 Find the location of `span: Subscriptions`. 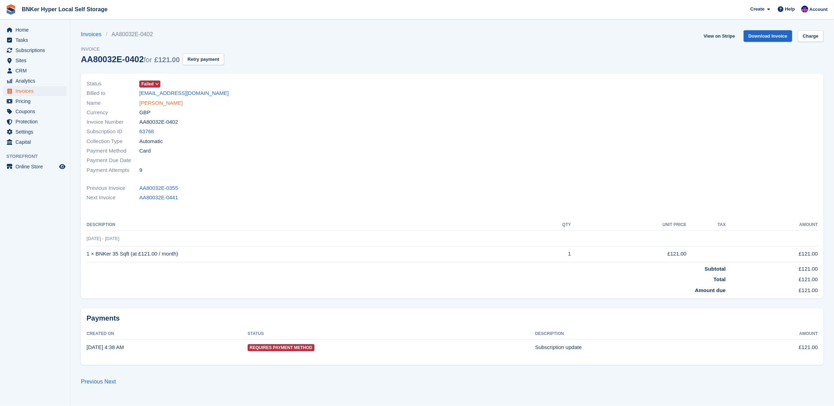

span: Subscriptions is located at coordinates (37, 50).